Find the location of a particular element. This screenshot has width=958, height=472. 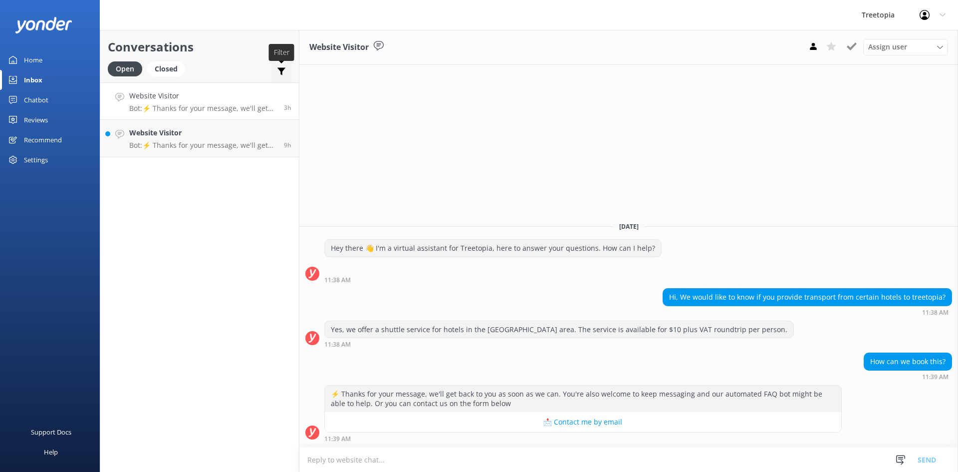

span: Aug 28 2025 11:39am (UTC -06:00) America/Mexico_City is located at coordinates (287, 107).